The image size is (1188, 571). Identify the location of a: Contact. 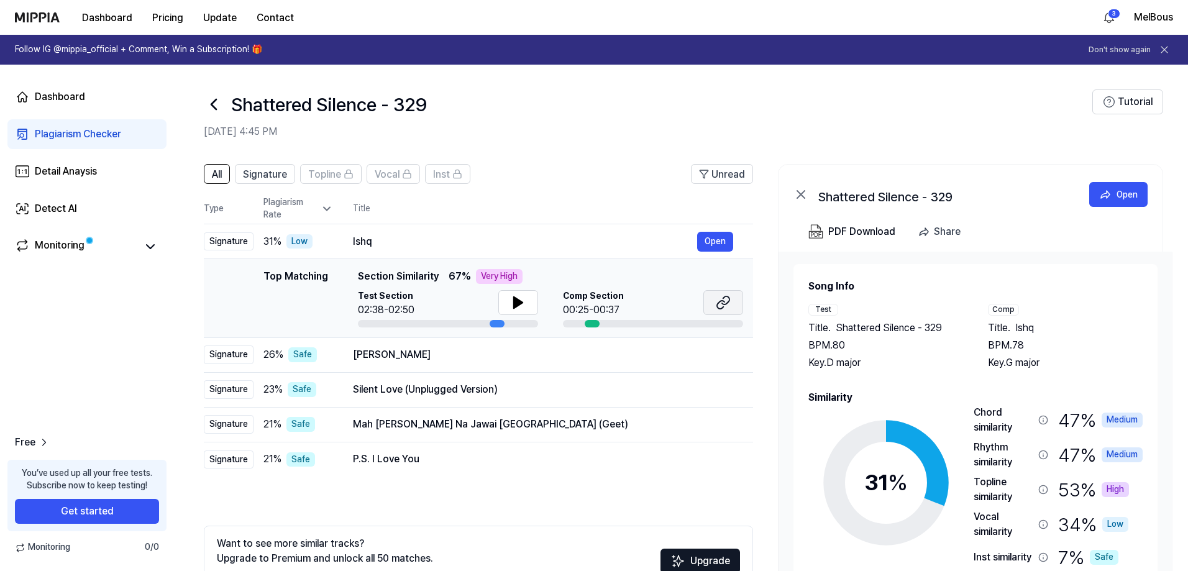
(275, 18).